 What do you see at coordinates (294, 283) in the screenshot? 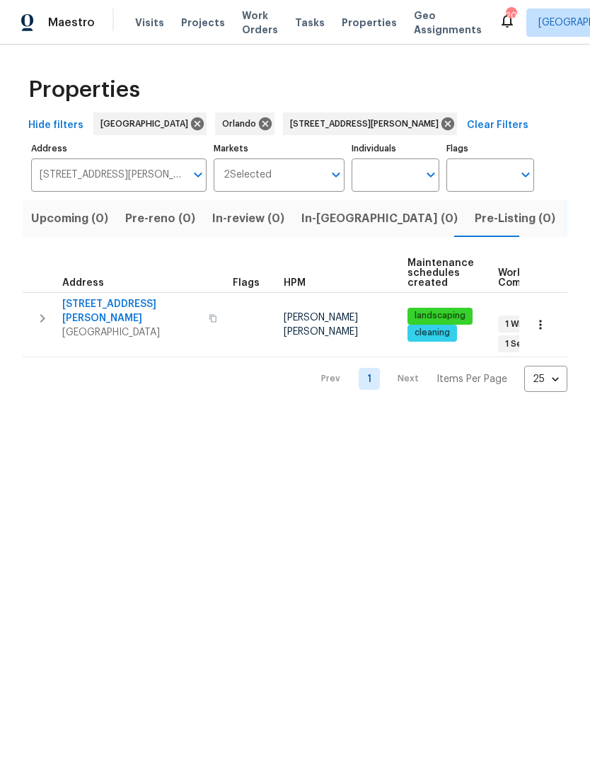
I see `span: HPM` at bounding box center [294, 283].